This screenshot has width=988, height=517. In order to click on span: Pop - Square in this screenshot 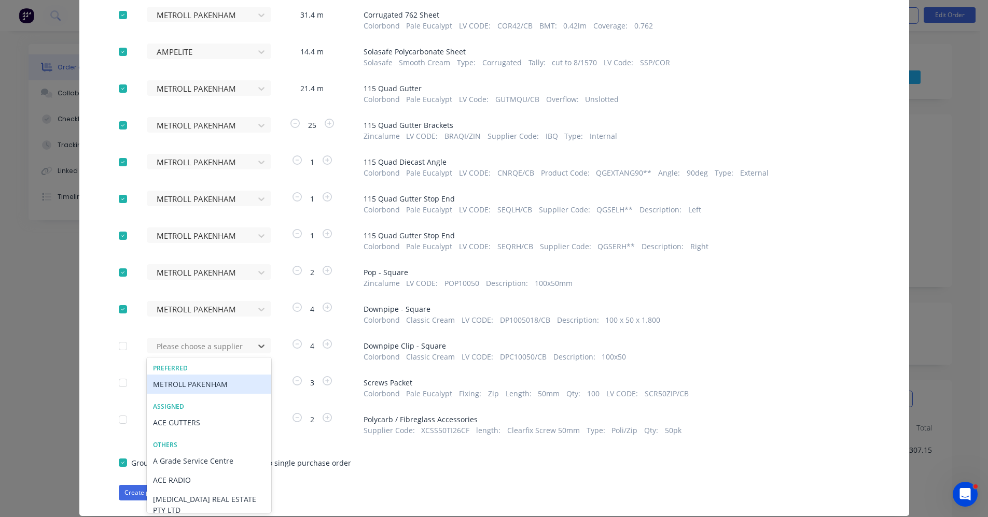, I will do `click(616, 272)`.